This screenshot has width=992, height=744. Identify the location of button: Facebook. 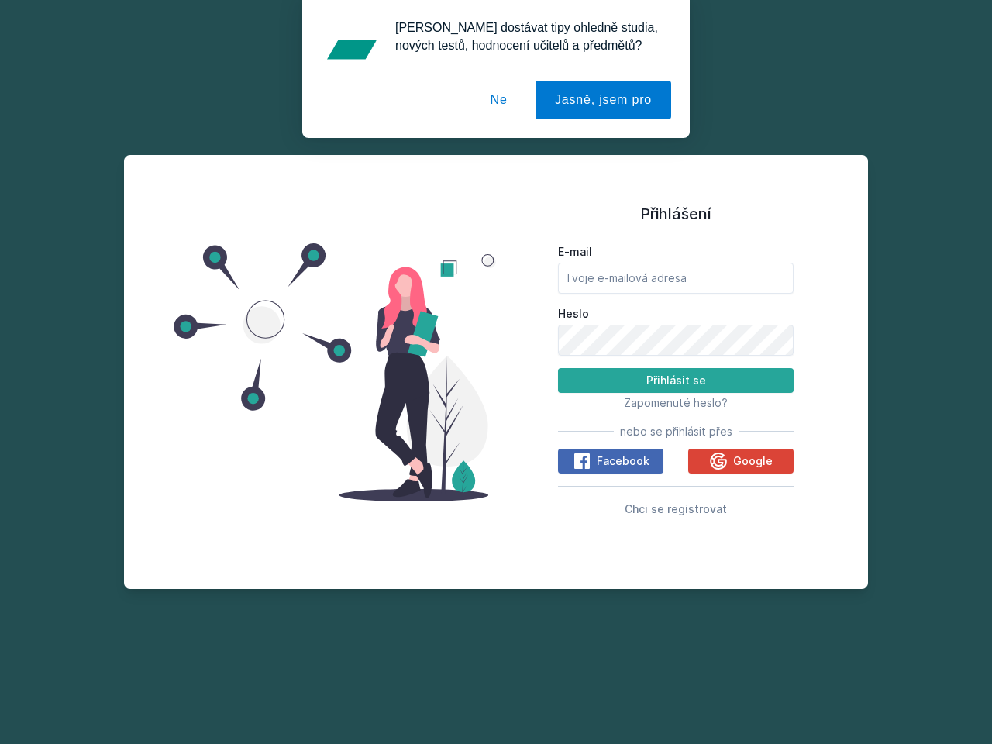
(611, 461).